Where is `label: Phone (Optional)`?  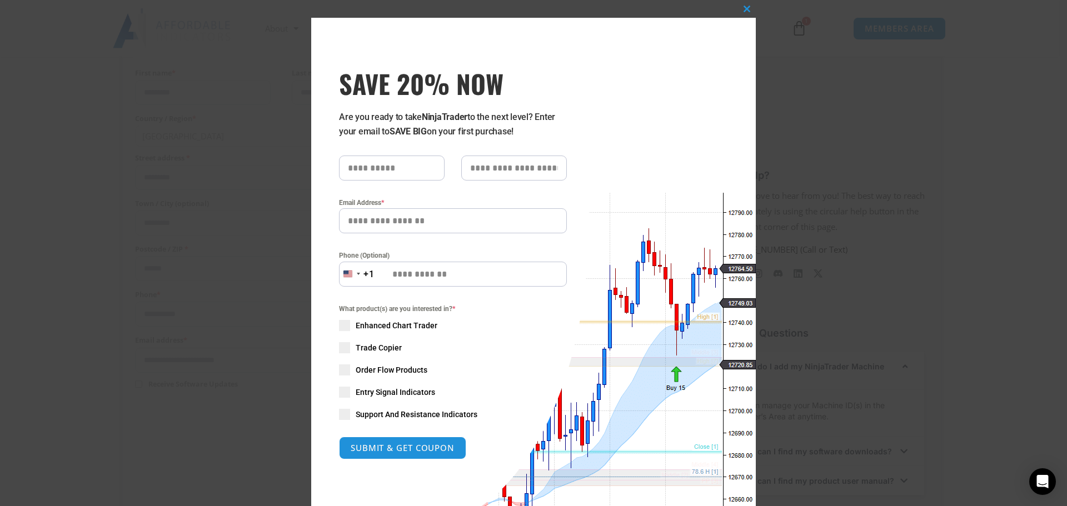
label: Phone (Optional) is located at coordinates (453, 256).